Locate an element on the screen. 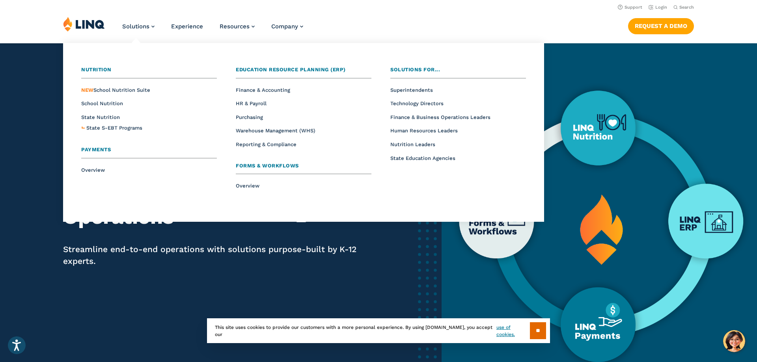  span: Experience is located at coordinates (187, 26).